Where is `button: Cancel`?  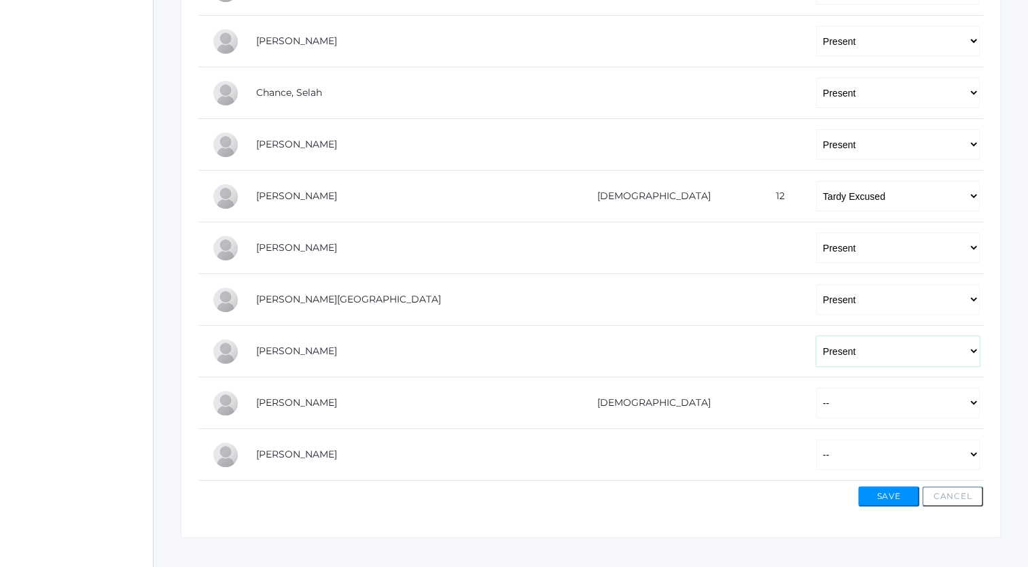
button: Cancel is located at coordinates (953, 496).